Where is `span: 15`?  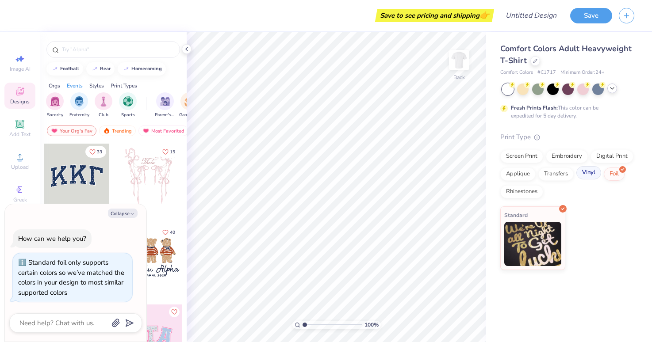 span: 15 is located at coordinates (173, 152).